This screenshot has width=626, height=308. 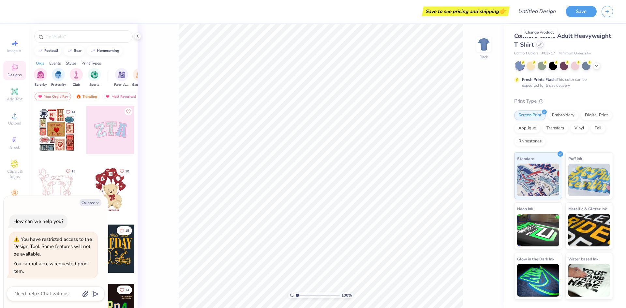 What do you see at coordinates (78, 51) in the screenshot?
I see `div: bear` at bounding box center [78, 51].